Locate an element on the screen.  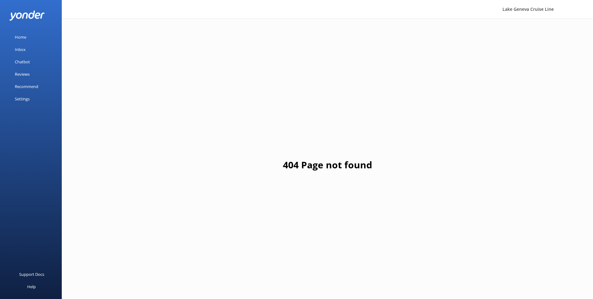
div: Reviews is located at coordinates (22, 74).